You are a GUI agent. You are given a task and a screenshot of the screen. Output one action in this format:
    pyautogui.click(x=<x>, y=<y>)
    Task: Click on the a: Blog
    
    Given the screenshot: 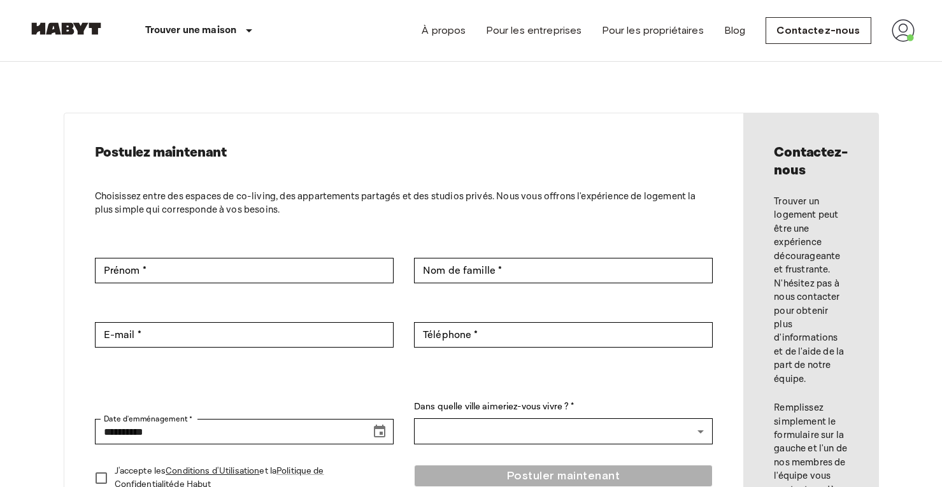 What is the action you would take?
    pyautogui.click(x=735, y=31)
    